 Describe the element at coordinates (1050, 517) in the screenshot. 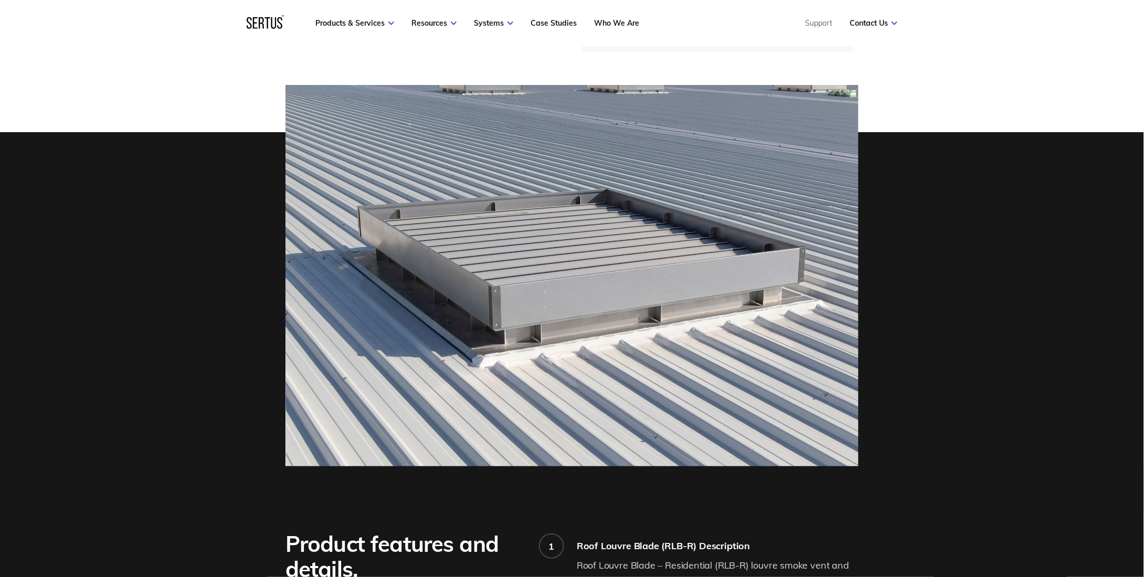

I see `div: Chat Widget` at that location.